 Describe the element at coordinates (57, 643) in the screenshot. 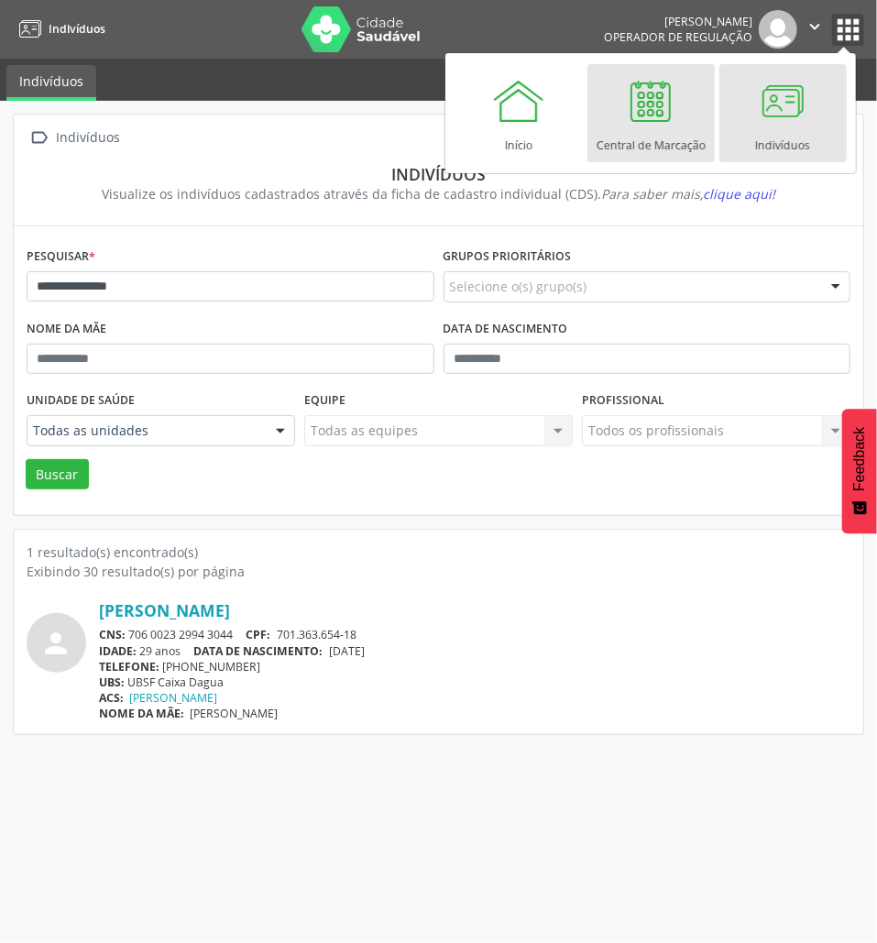

I see `i: person` at that location.